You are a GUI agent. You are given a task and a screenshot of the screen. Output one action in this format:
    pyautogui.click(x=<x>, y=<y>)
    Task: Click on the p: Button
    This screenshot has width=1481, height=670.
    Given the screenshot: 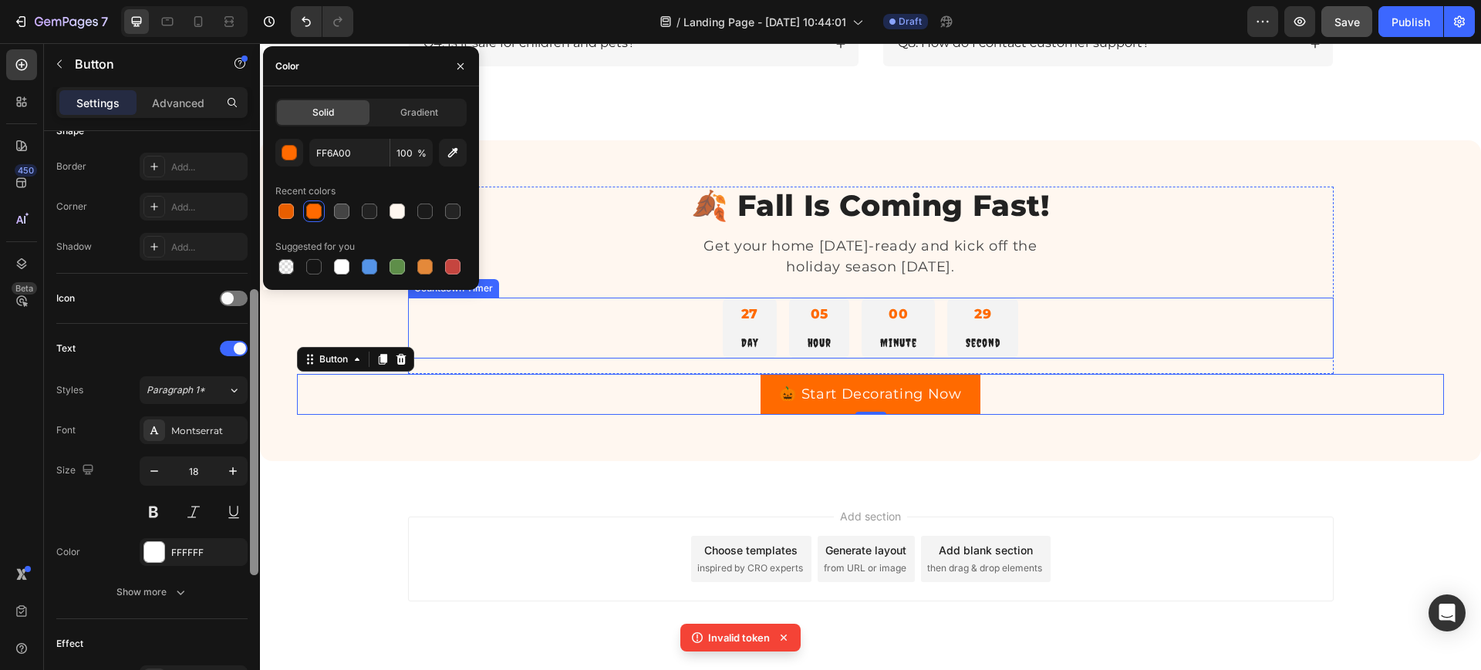 What is the action you would take?
    pyautogui.click(x=140, y=64)
    